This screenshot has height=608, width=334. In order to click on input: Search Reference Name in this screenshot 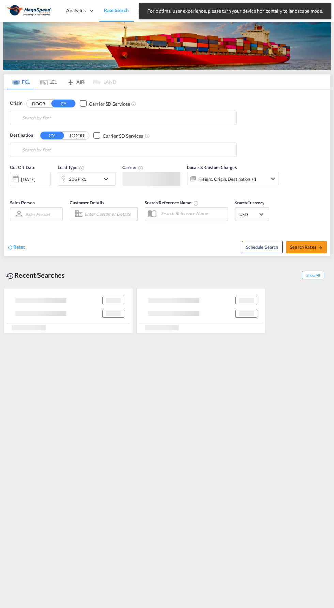, I will do `click(193, 213)`.